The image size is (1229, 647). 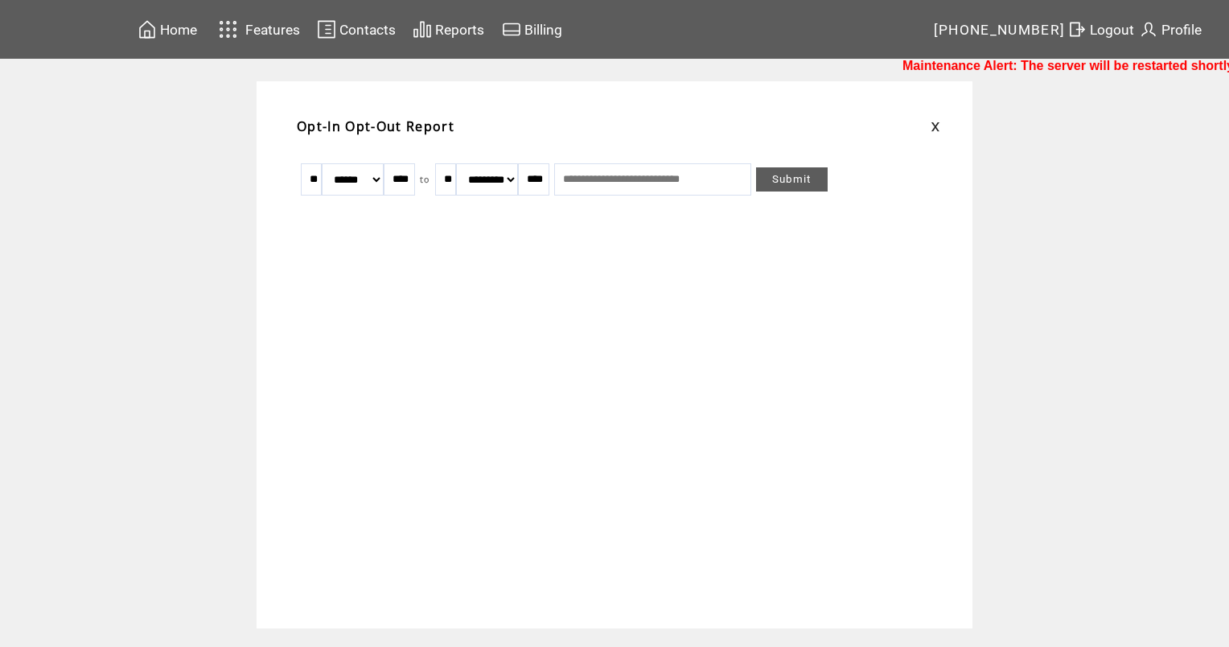 I want to click on span: Features, so click(x=273, y=30).